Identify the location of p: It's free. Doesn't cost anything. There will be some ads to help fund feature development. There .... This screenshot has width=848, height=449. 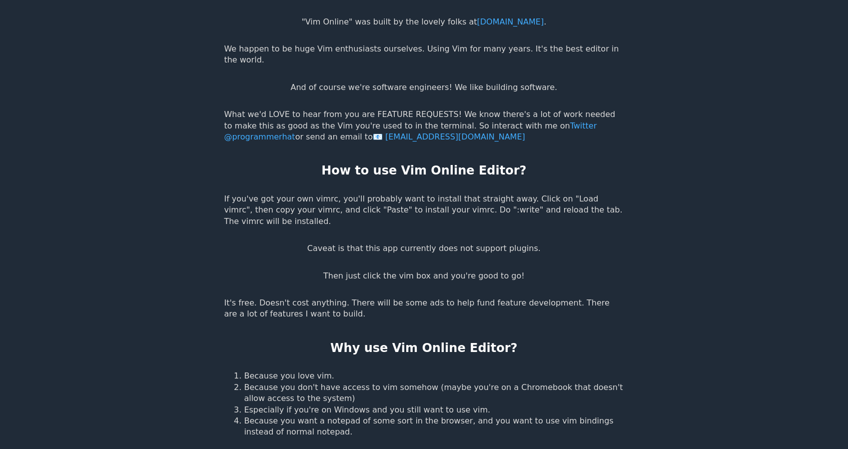
(424, 308).